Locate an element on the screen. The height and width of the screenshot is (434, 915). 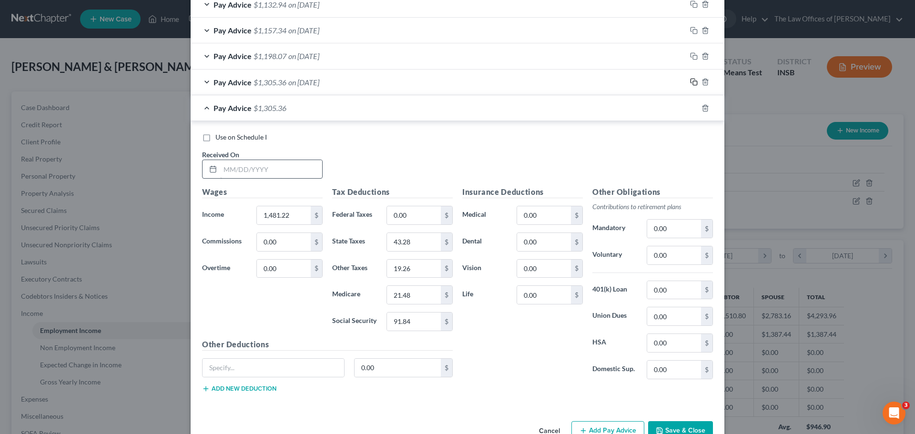
label: Union Dues is located at coordinates (615, 316).